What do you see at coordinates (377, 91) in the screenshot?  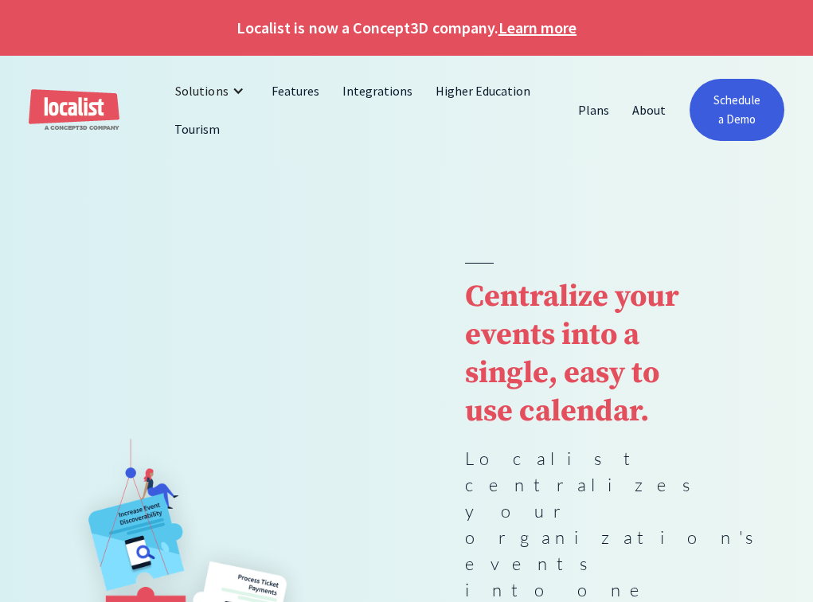 I see `a: Integrations` at bounding box center [377, 91].